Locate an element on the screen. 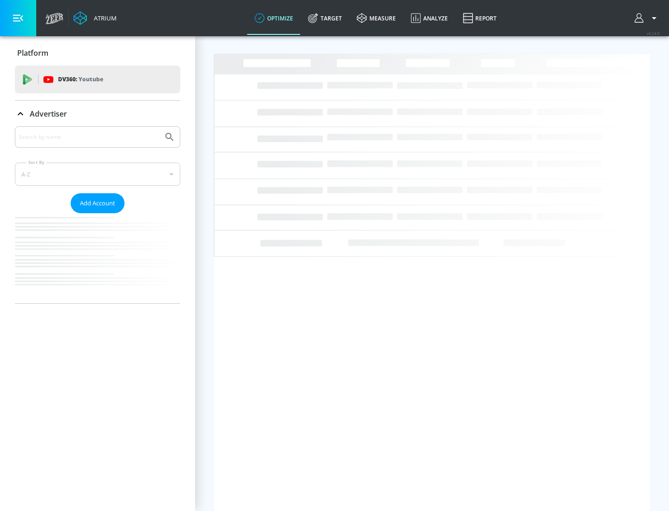 Image resolution: width=669 pixels, height=511 pixels. p: Platform is located at coordinates (33, 53).